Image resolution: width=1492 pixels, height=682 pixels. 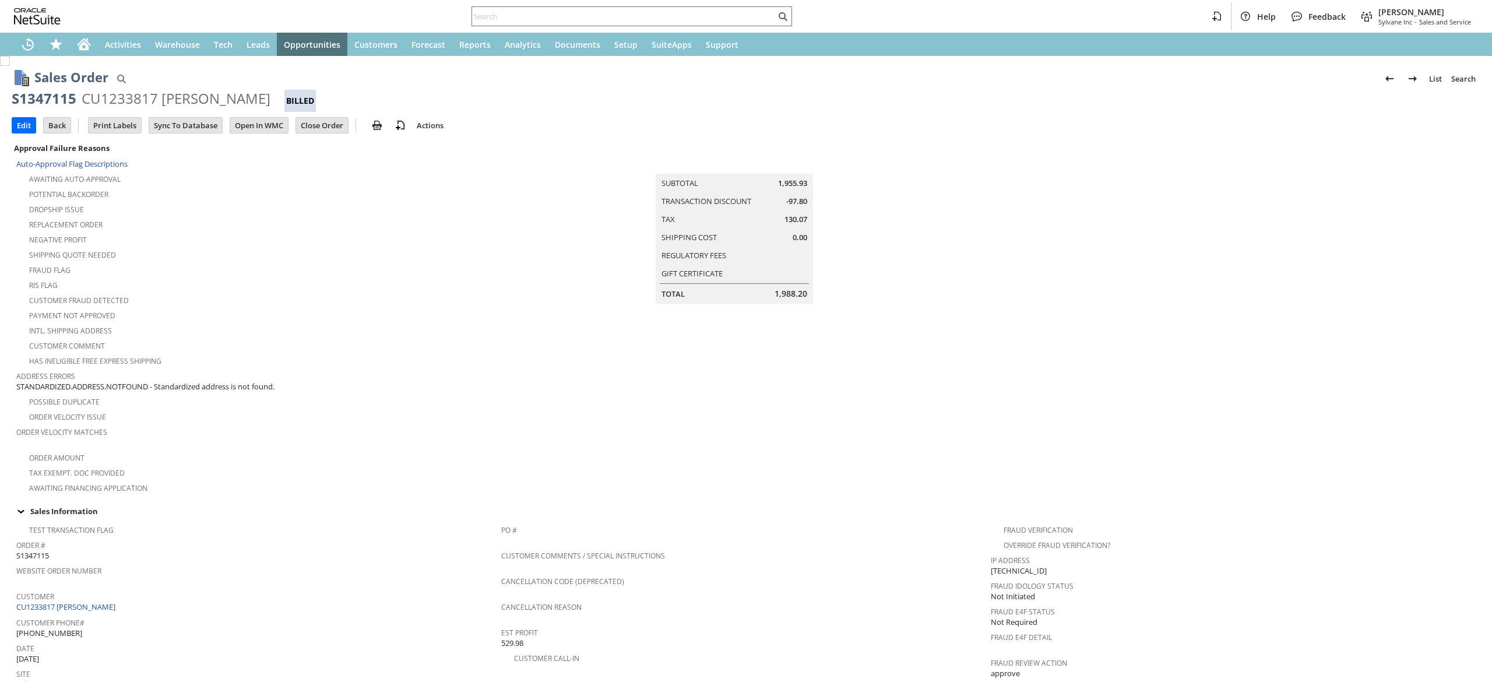 What do you see at coordinates (69, 194) in the screenshot?
I see `a: Potential Backorder` at bounding box center [69, 194].